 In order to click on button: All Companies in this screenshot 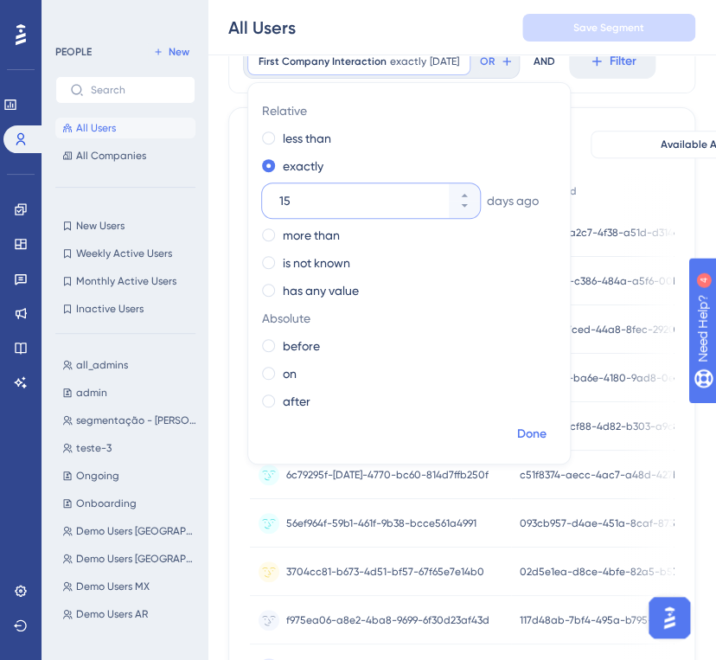, I will do `click(125, 156)`.